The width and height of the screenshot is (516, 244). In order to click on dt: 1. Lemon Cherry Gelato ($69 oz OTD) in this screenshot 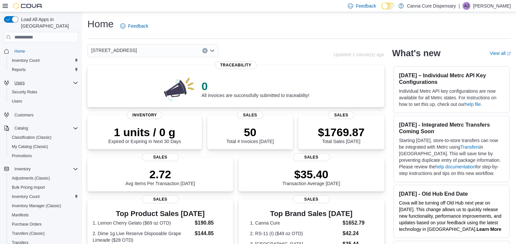, I will do `click(142, 223)`.